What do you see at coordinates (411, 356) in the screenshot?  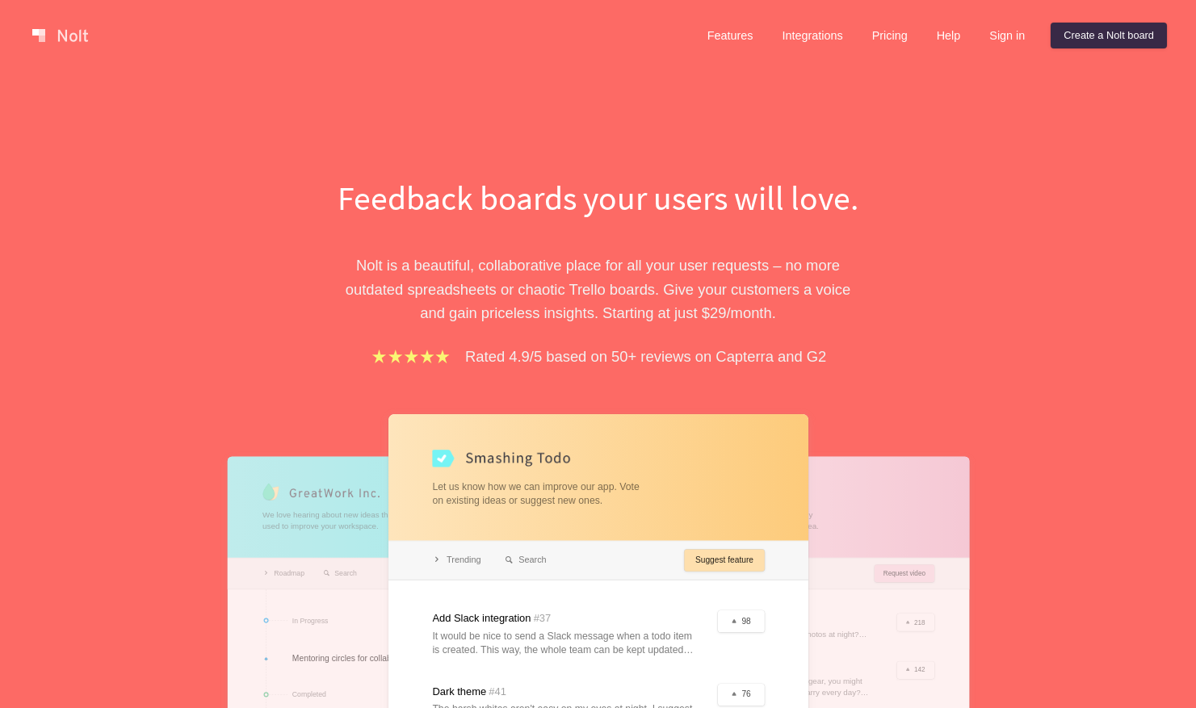 I see `img: stars.b067e34983.png` at bounding box center [411, 356].